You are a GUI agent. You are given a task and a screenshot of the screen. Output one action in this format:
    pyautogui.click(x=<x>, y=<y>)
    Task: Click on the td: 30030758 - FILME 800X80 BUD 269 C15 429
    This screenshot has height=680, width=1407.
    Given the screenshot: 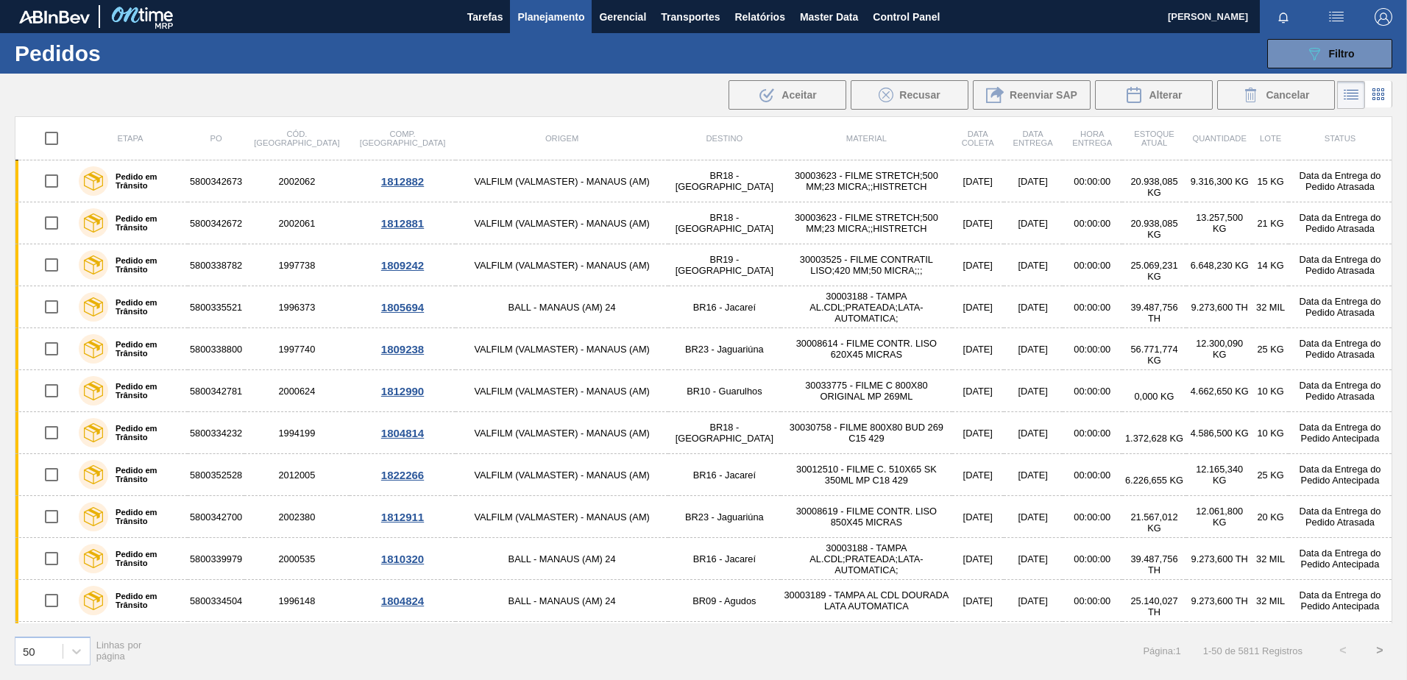 What is the action you would take?
    pyautogui.click(x=866, y=433)
    